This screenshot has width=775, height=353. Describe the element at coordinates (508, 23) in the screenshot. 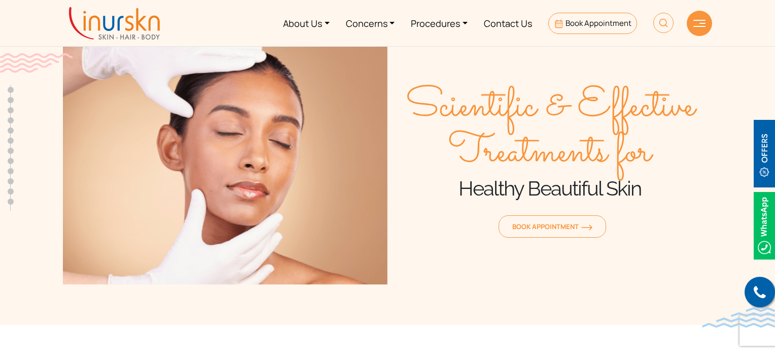

I see `a: Contact Us` at that location.